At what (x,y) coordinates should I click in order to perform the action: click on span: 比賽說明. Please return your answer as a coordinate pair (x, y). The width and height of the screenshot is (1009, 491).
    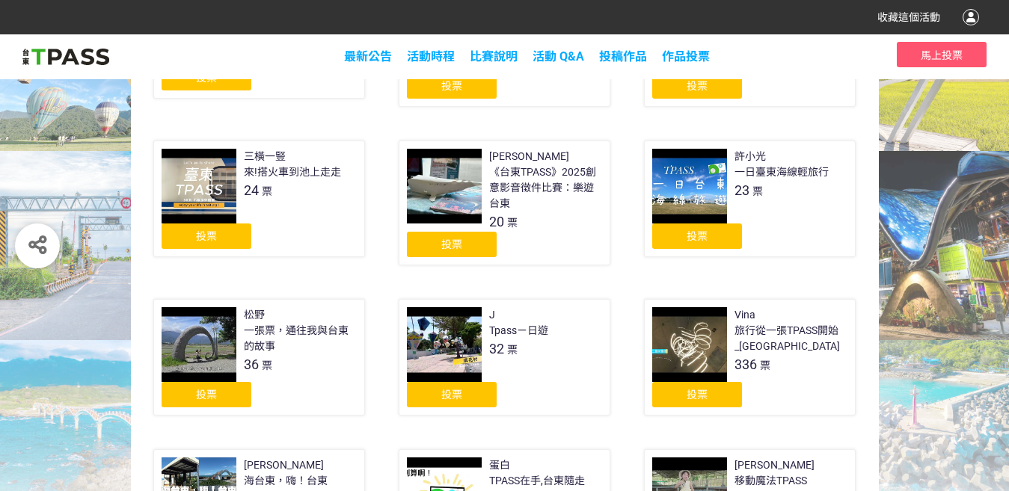
    Looking at the image, I should click on (493, 56).